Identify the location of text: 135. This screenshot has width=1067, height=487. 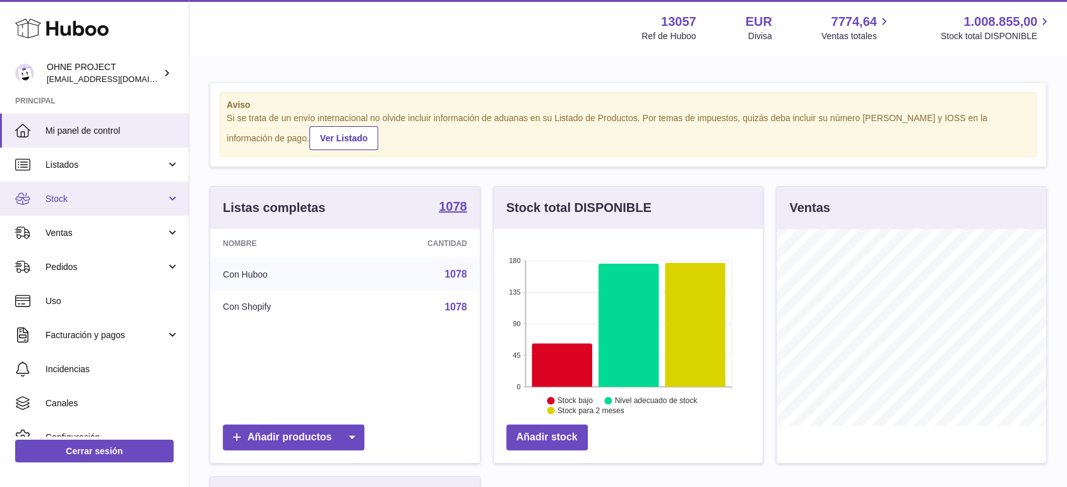
(514, 292).